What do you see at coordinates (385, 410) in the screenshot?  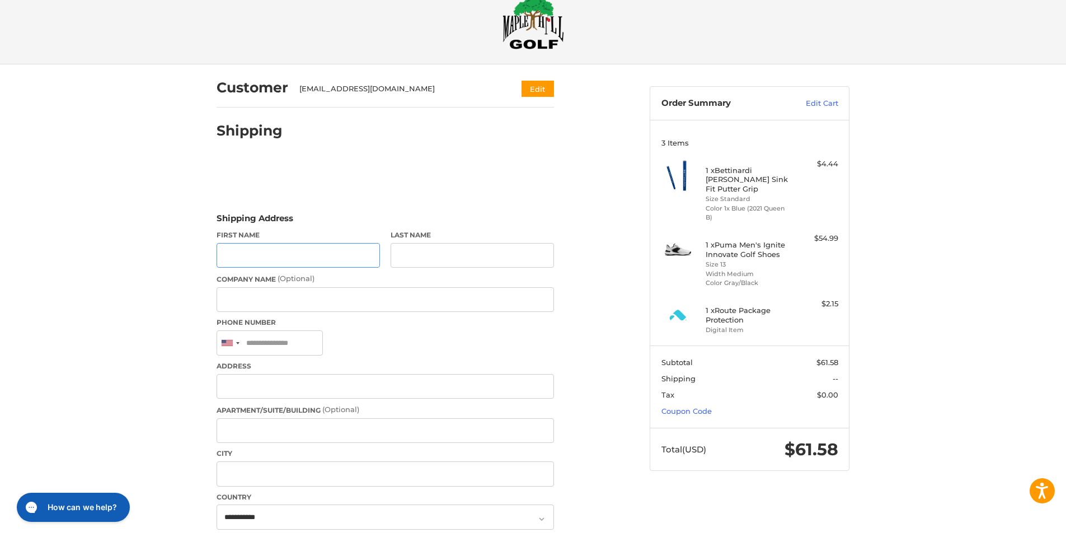 I see `label: Apartment/Suite/Building` at bounding box center [385, 410].